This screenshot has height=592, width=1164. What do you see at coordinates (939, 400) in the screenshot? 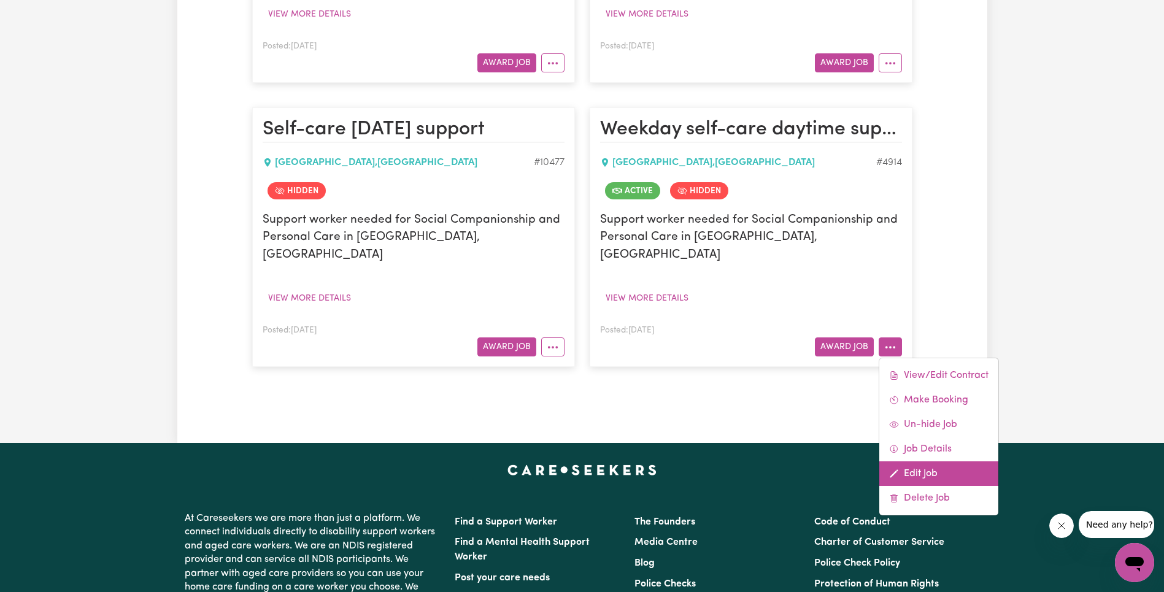
I see `a: Make Booking` at bounding box center [939, 400].